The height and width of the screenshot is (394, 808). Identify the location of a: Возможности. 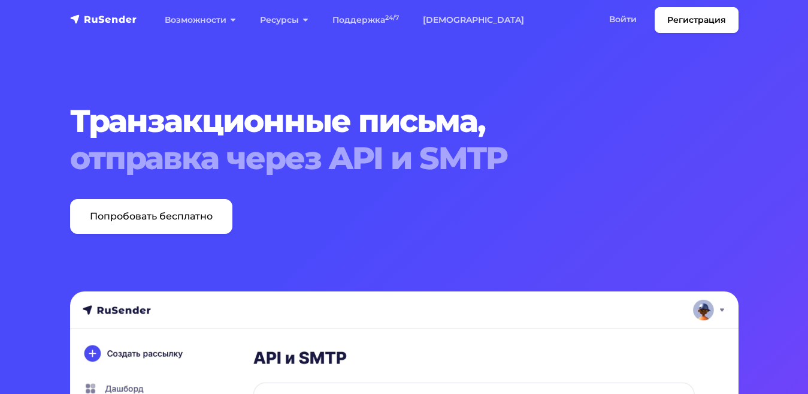
(200, 20).